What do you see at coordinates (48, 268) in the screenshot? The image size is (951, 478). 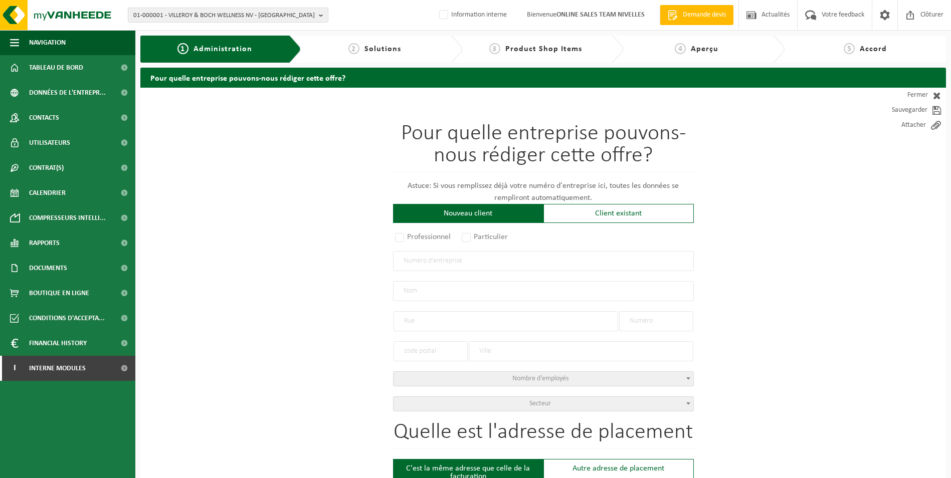 I see `span: Documents` at bounding box center [48, 268].